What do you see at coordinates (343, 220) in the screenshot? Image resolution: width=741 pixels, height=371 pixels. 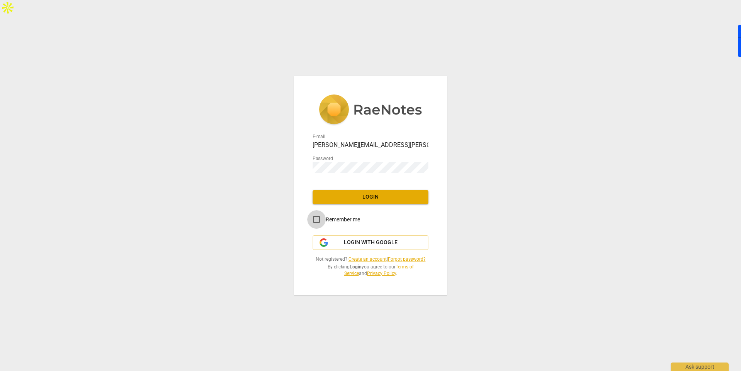 I see `span: Remember me` at bounding box center [343, 220].